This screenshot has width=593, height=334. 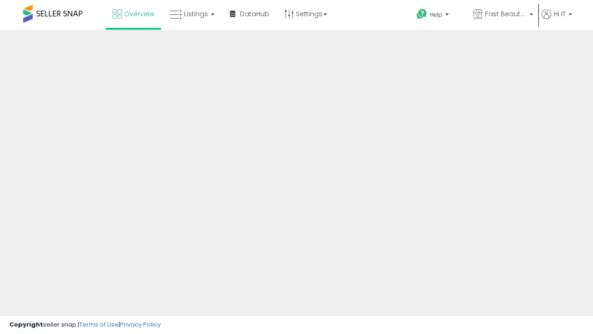 What do you see at coordinates (560, 14) in the screenshot?
I see `span: Hi IT` at bounding box center [560, 14].